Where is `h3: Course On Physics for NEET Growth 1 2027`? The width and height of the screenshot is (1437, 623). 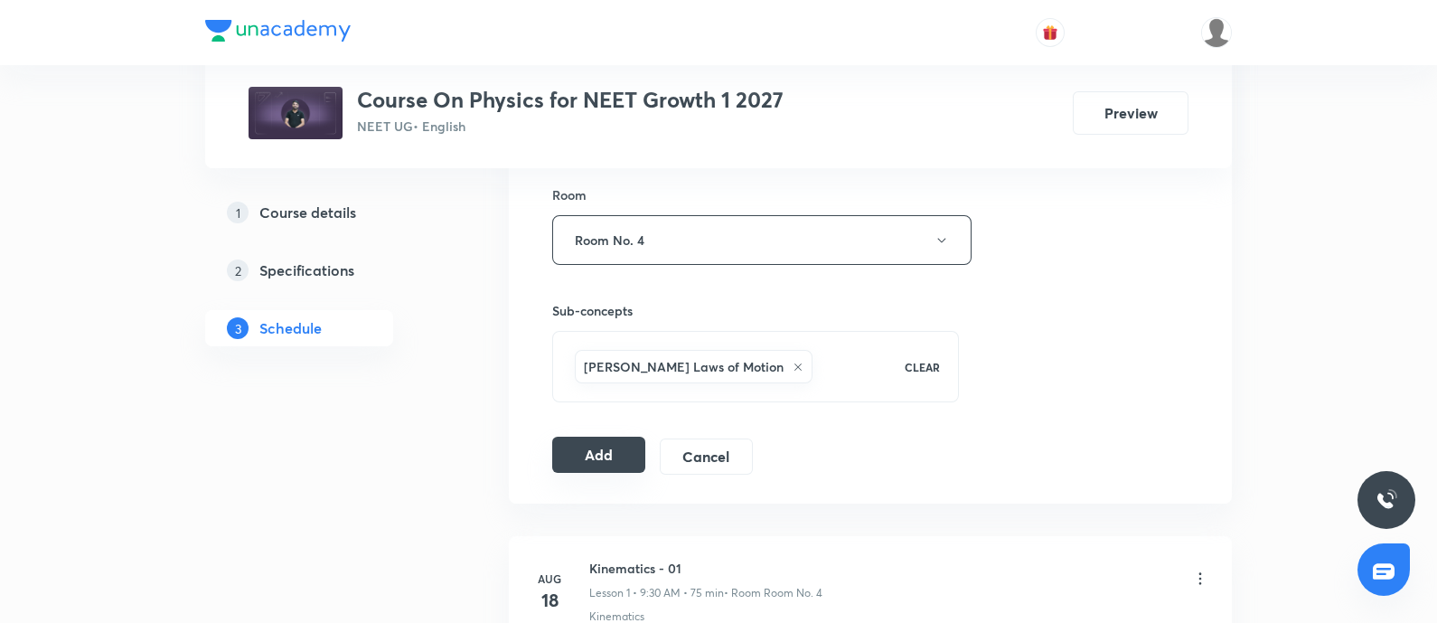 h3: Course On Physics for NEET Growth 1 2027 is located at coordinates (570, 99).